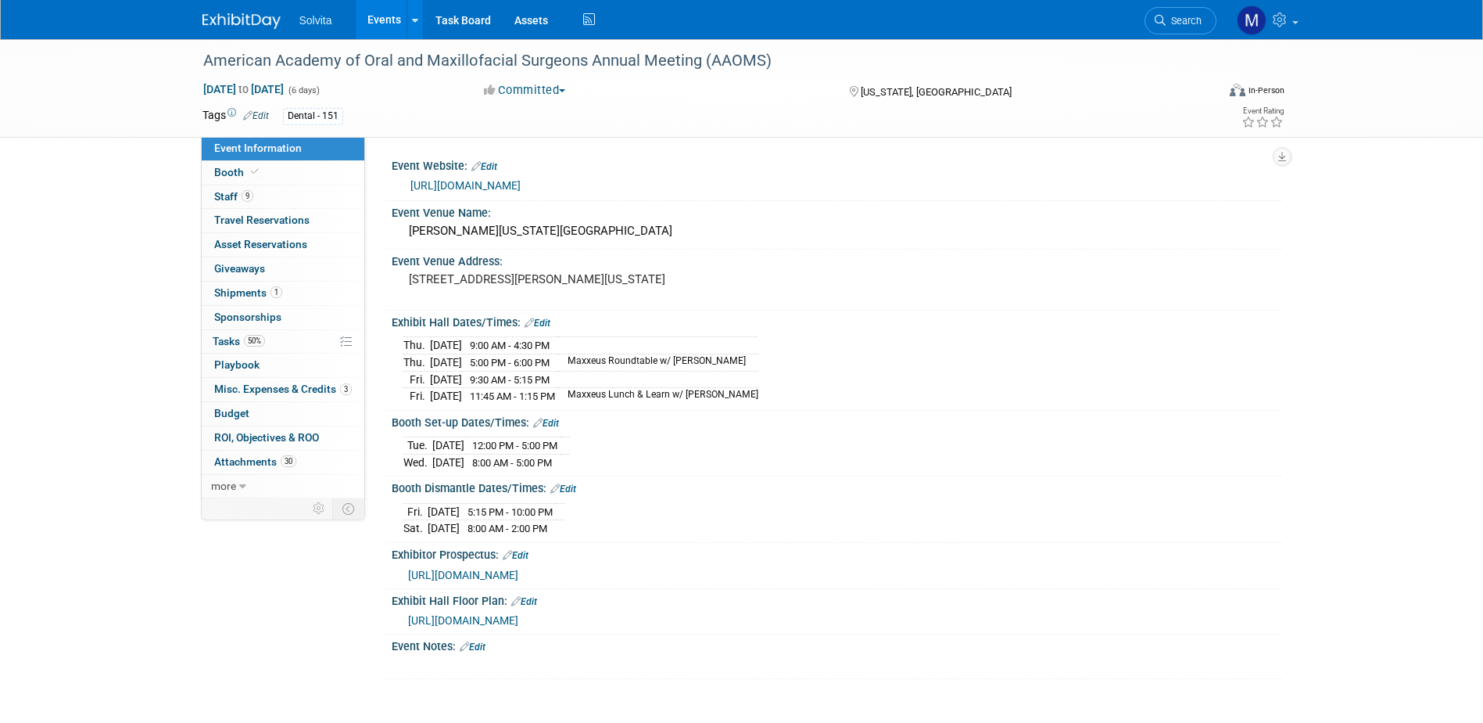 This screenshot has width=1483, height=723. Describe the element at coordinates (515, 445) in the screenshot. I see `span: 12:00 PM - 5:00 PM` at that location.